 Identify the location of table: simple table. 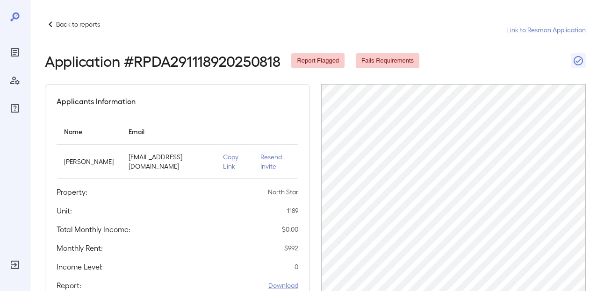
(177, 149).